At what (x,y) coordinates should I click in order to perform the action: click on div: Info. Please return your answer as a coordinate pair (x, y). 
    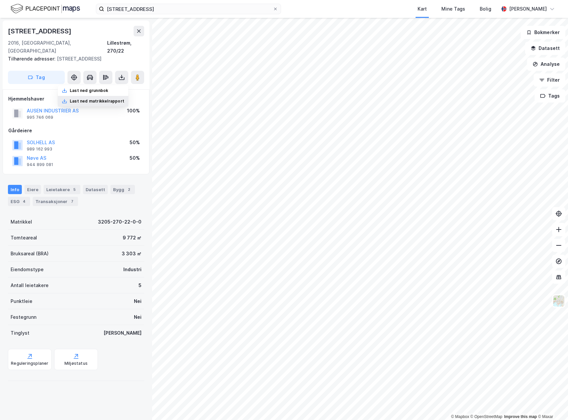
    Looking at the image, I should click on (15, 189).